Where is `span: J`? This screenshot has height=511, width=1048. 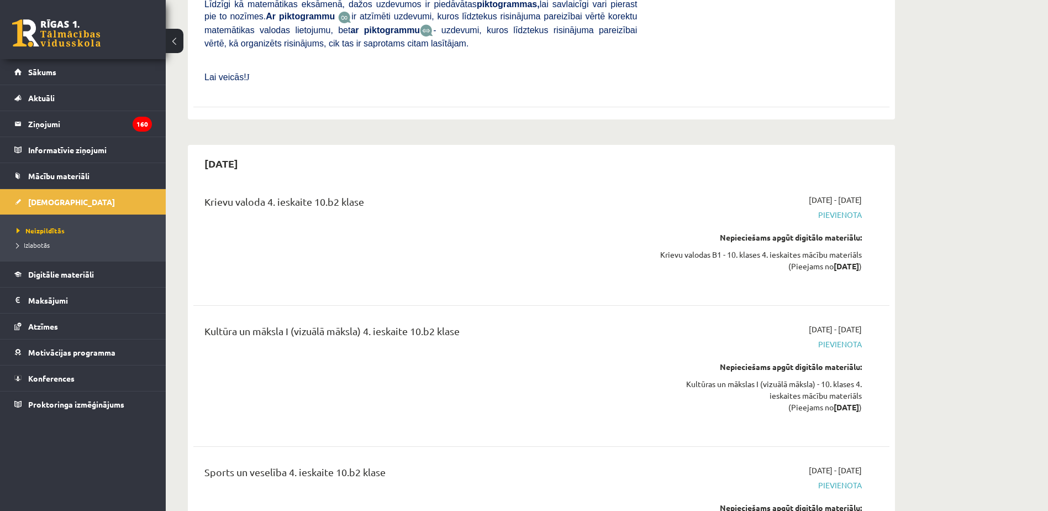 span: J is located at coordinates (248, 77).